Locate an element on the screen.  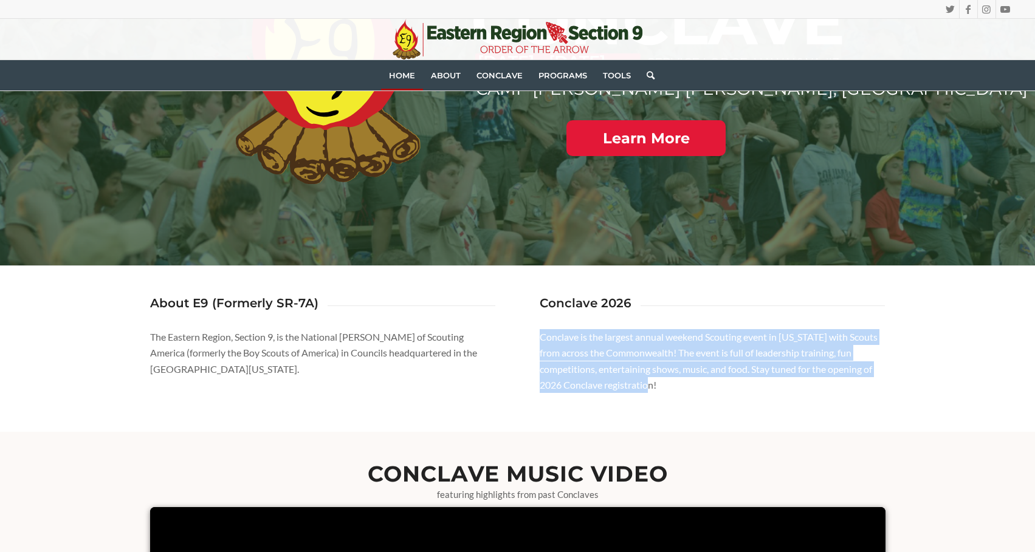
h3: Conclave 2026 is located at coordinates (585, 303).